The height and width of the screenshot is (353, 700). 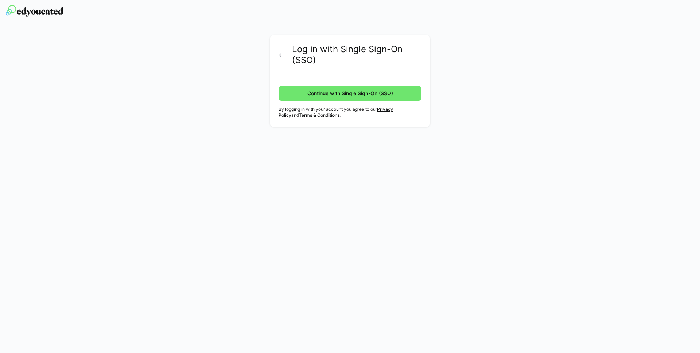 I want to click on a: Terms & Conditions, so click(x=319, y=115).